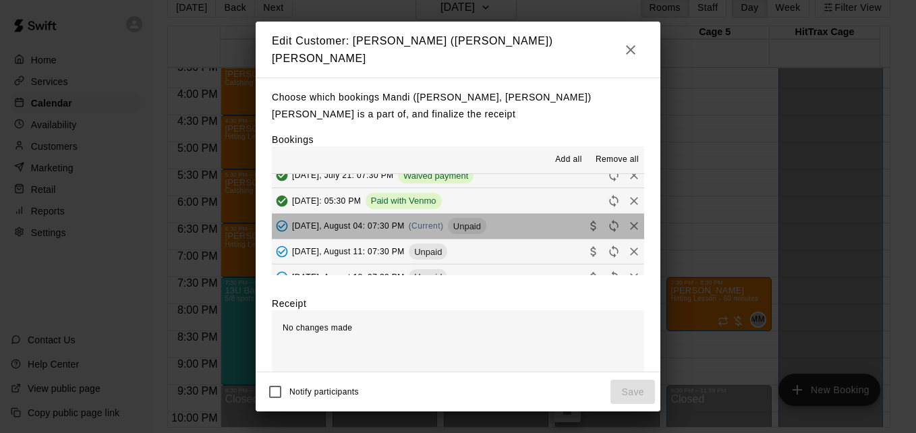 The image size is (916, 433). What do you see at coordinates (617, 160) in the screenshot?
I see `span: Remove all` at bounding box center [617, 160].